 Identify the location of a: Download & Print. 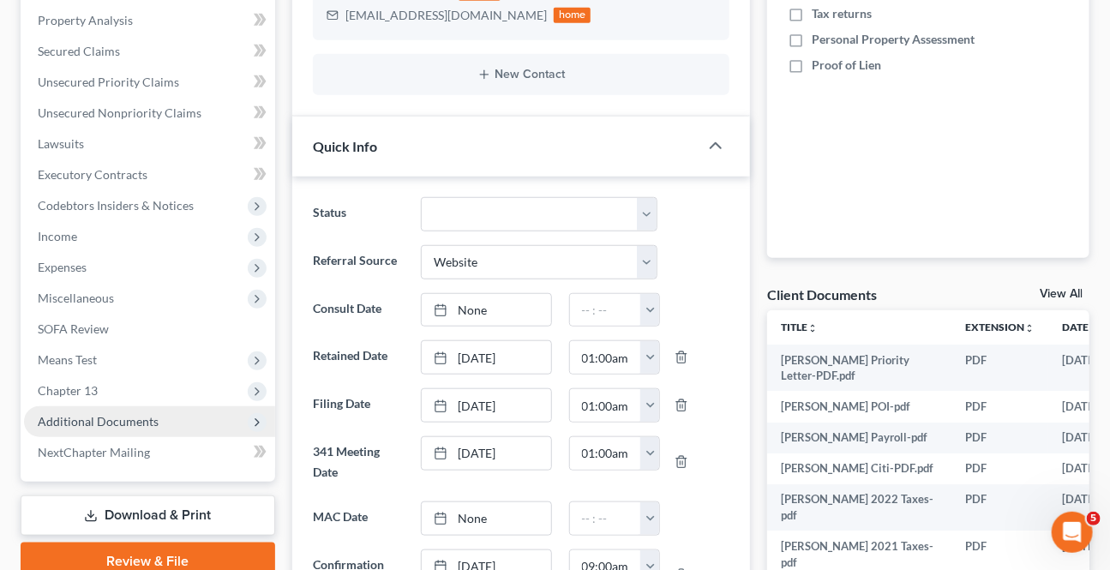
(147, 515).